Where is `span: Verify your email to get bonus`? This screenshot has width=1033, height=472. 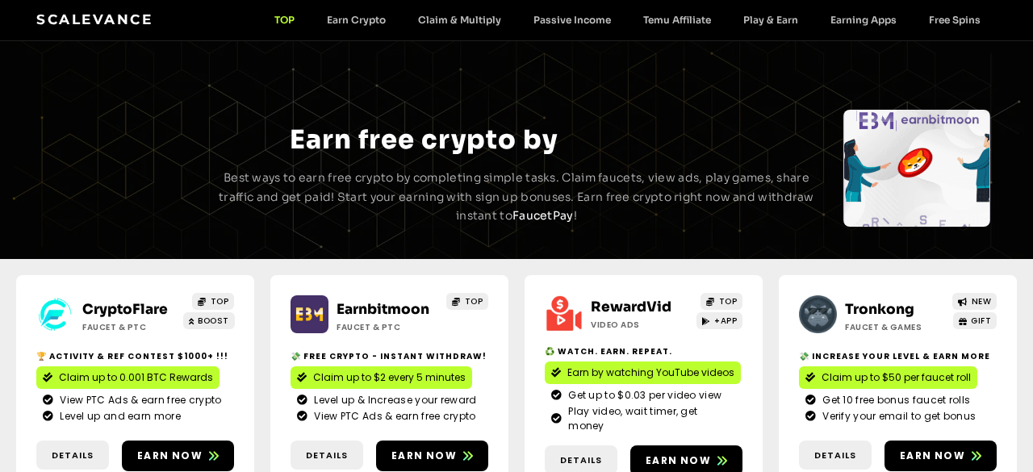 span: Verify your email to get bonus is located at coordinates (897, 417).